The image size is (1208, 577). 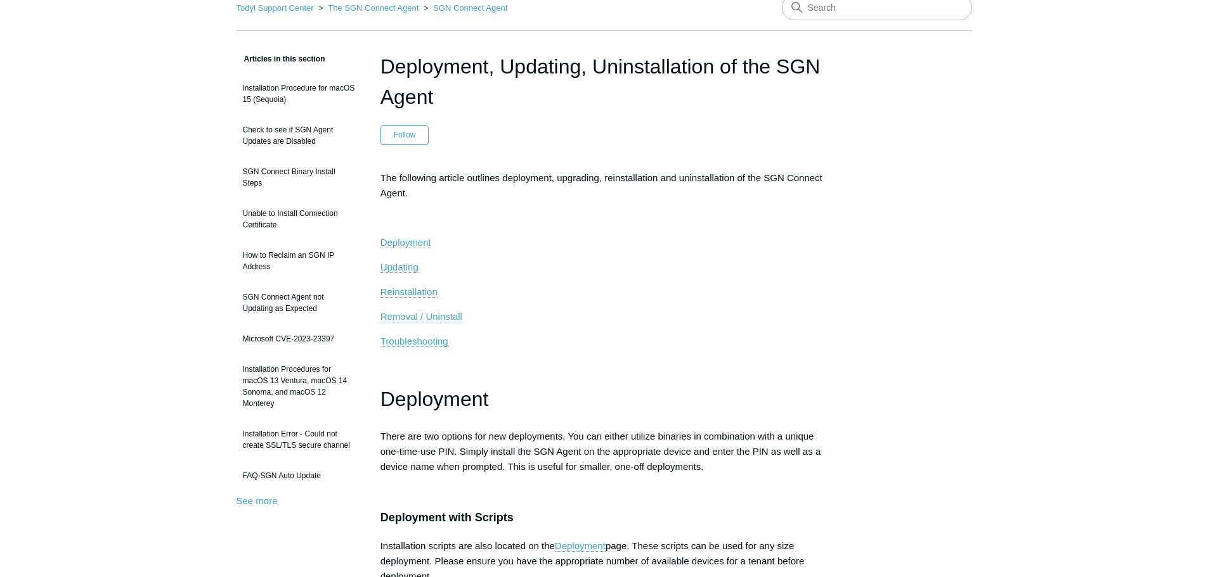 I want to click on a: Reinstallation, so click(x=409, y=292).